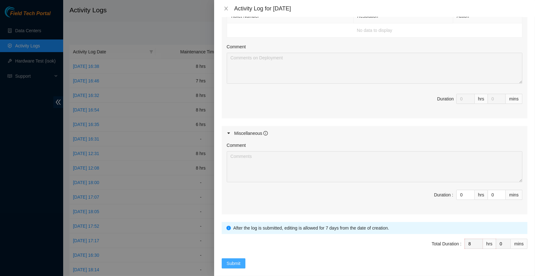  I want to click on div: Duration :, so click(443, 195).